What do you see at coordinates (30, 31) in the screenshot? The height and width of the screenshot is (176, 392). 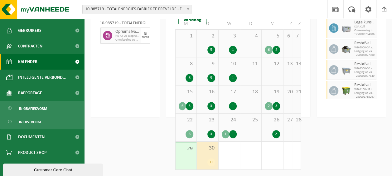 I see `span: Gebruikers` at bounding box center [30, 31].